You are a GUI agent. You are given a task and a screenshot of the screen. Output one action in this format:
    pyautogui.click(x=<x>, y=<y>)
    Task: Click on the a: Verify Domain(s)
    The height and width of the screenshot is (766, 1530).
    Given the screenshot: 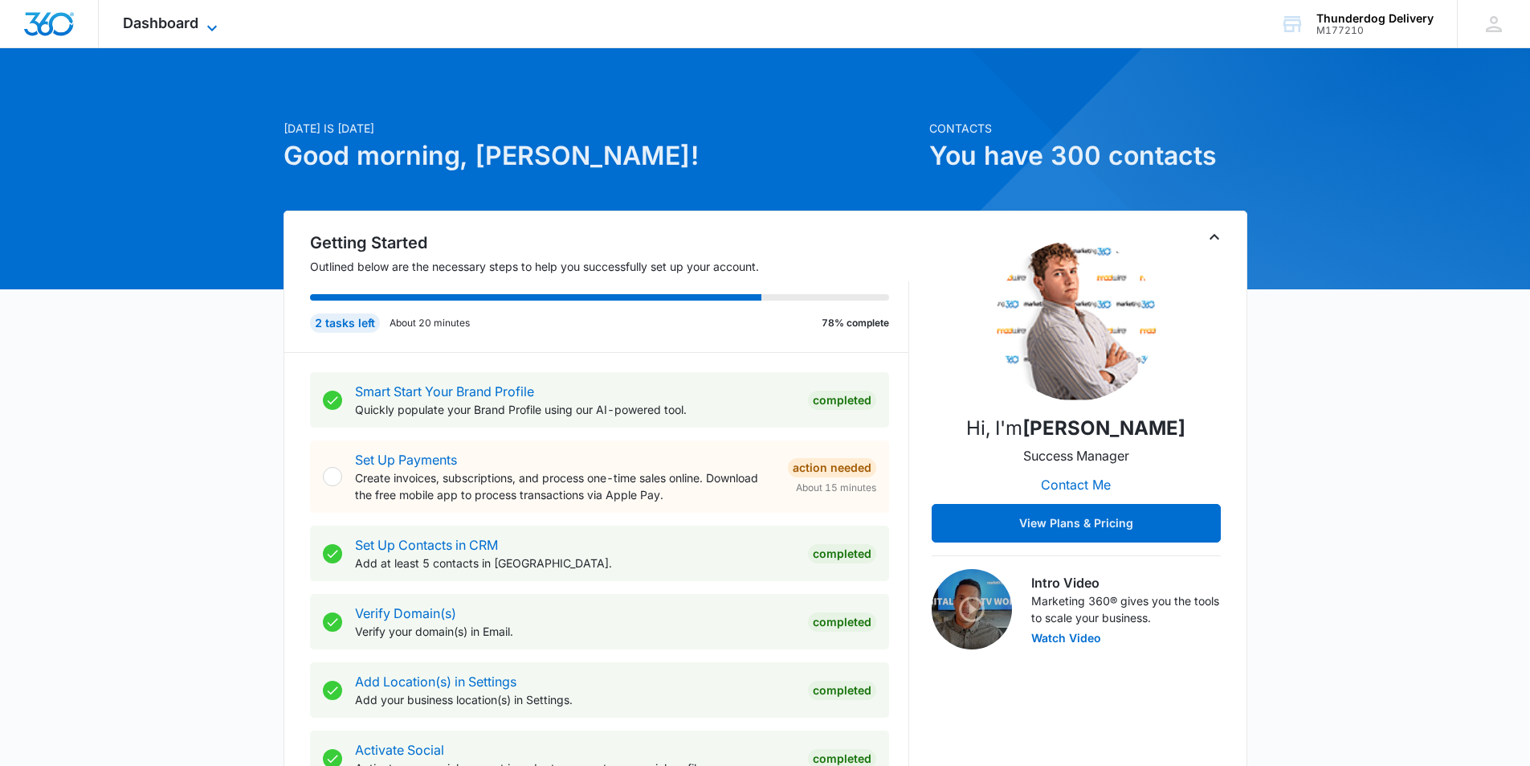 What is the action you would take?
    pyautogui.click(x=406, y=613)
    